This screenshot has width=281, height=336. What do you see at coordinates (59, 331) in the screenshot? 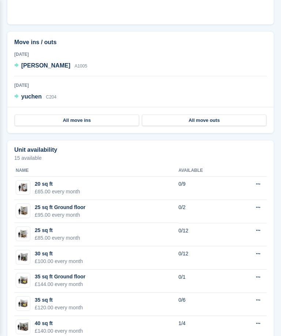
I see `div: £140.00 every month` at bounding box center [59, 331].